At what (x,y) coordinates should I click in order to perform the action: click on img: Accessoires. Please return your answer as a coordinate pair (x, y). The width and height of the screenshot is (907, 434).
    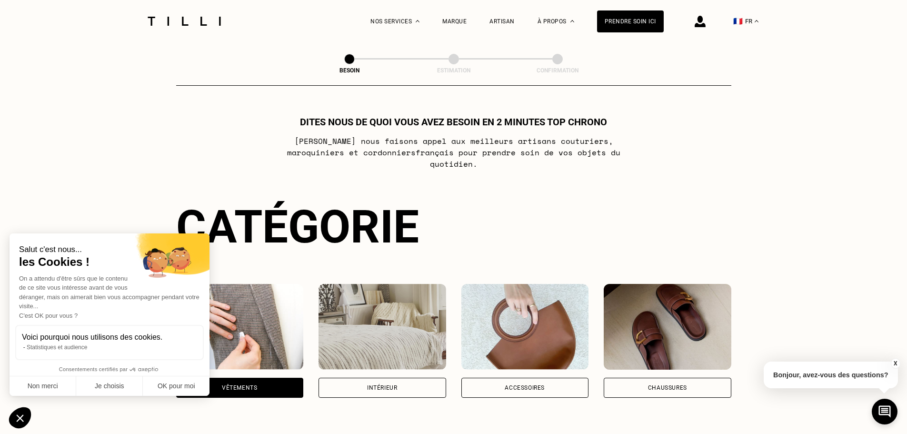
    Looking at the image, I should click on (525, 327).